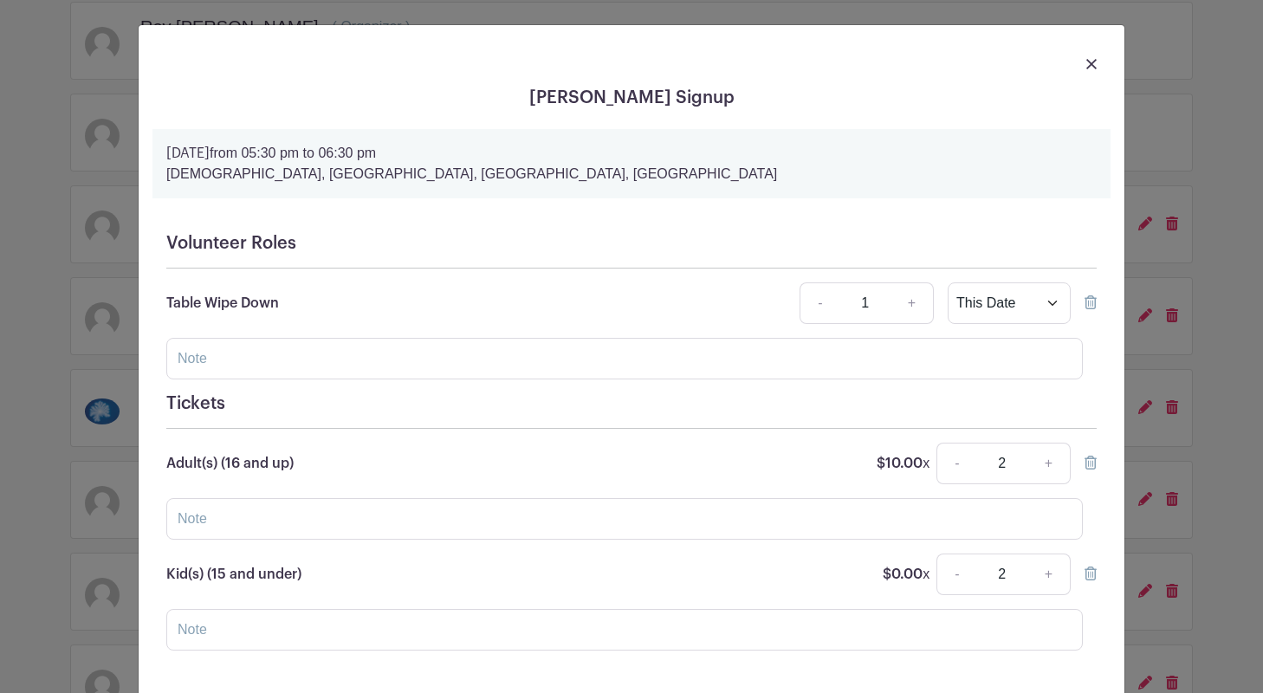 Image resolution: width=1263 pixels, height=693 pixels. What do you see at coordinates (631, 243) in the screenshot?
I see `h5: Volunteer Roles` at bounding box center [631, 243].